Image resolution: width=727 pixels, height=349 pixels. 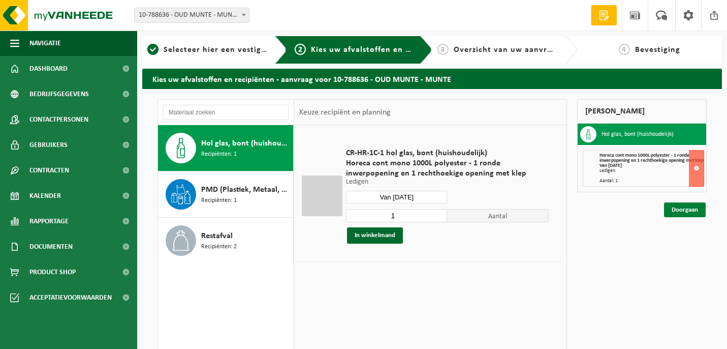 What do you see at coordinates (71, 297) in the screenshot?
I see `span: Acceptatievoorwaarden` at bounding box center [71, 297].